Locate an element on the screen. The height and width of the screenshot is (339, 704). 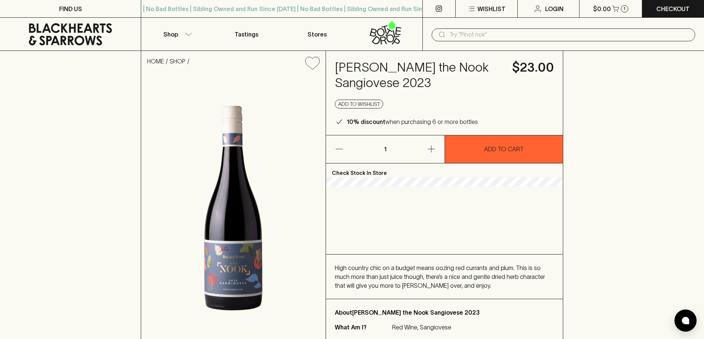
p: when purchasing 6 or more bottles is located at coordinates (412, 122).